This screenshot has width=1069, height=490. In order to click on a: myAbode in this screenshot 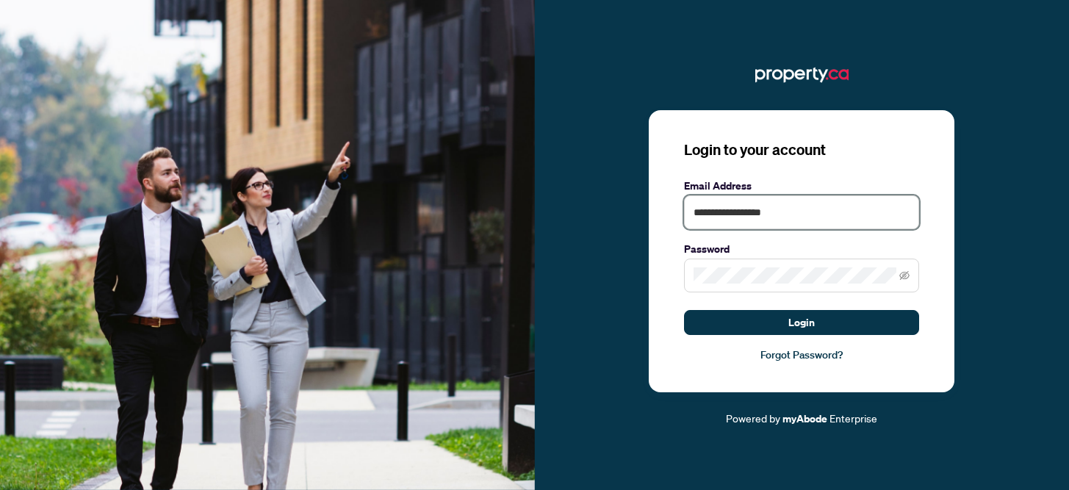, I will do `click(805, 419)`.